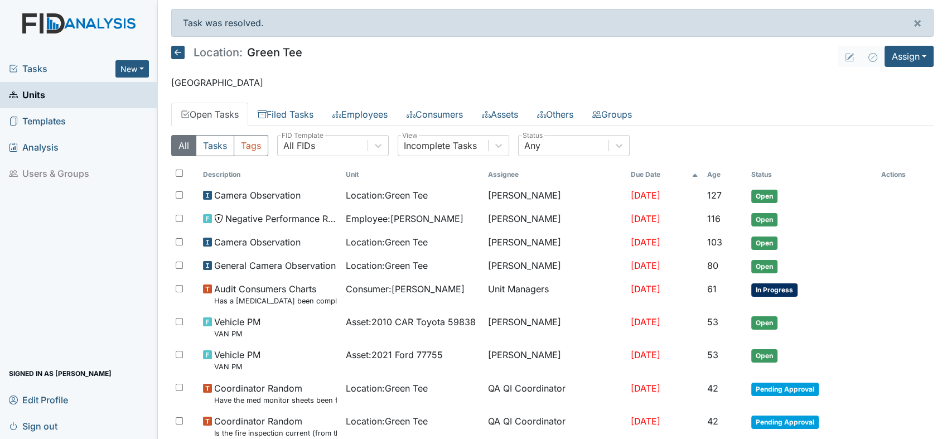 The image size is (947, 439). I want to click on a: Employees, so click(360, 114).